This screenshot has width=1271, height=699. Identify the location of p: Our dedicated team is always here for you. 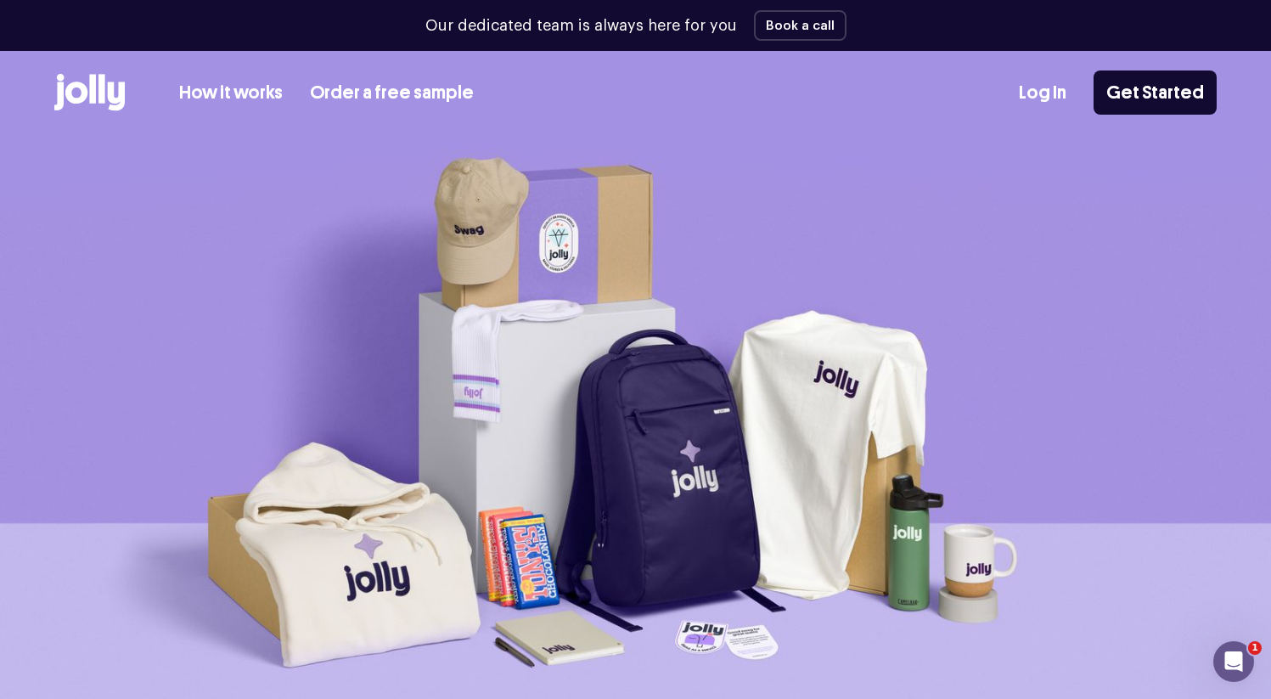
(581, 25).